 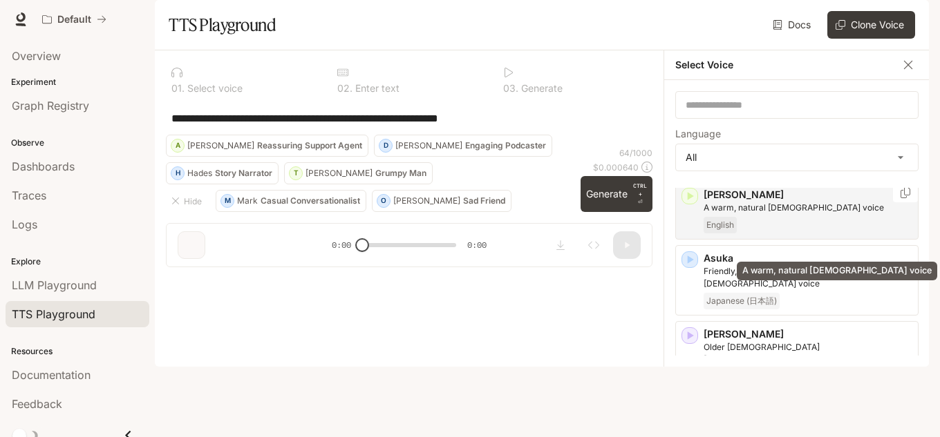 What do you see at coordinates (247, 201) in the screenshot?
I see `p: Mark` at bounding box center [247, 201].